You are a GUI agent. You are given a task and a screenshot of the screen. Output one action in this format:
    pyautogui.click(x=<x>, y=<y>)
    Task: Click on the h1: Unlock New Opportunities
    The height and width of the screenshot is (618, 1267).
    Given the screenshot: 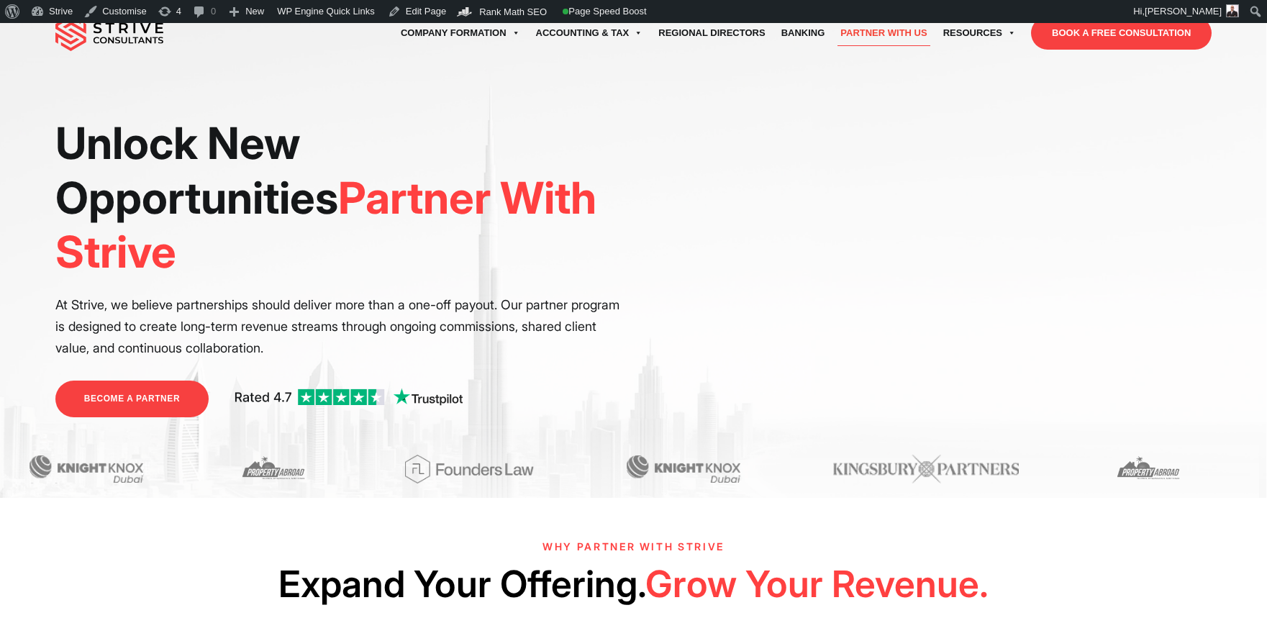 What is the action you would take?
    pyautogui.click(x=339, y=198)
    